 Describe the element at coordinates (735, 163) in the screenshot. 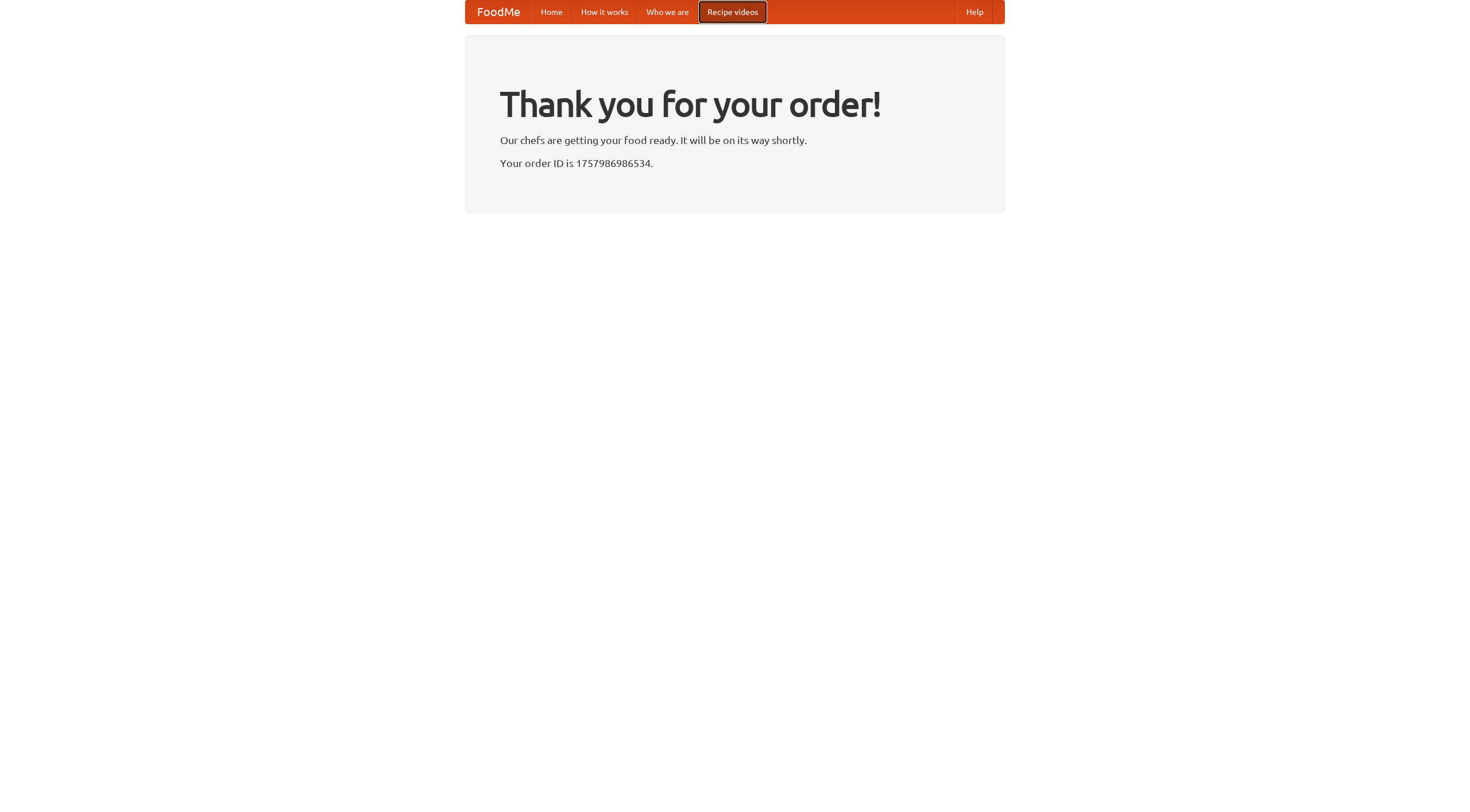

I see `p: Your order ID is 1757986986534.` at that location.